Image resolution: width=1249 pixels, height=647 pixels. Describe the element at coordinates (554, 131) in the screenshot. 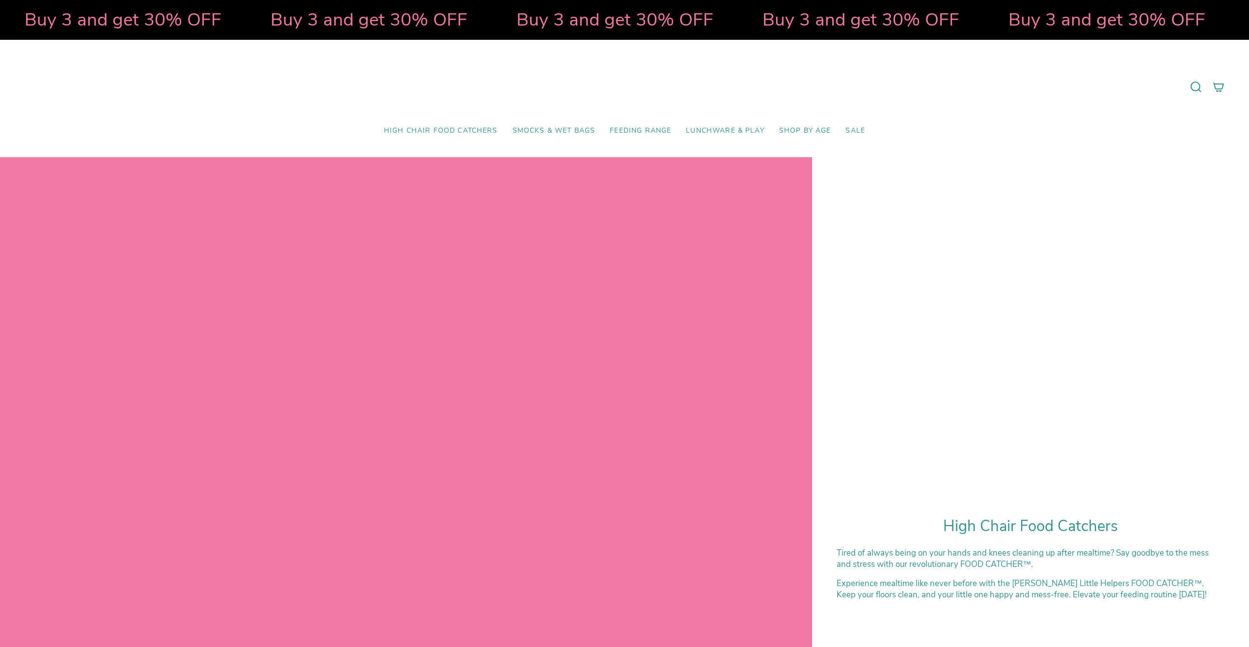

I see `div: Smocks & Wet Bags` at that location.